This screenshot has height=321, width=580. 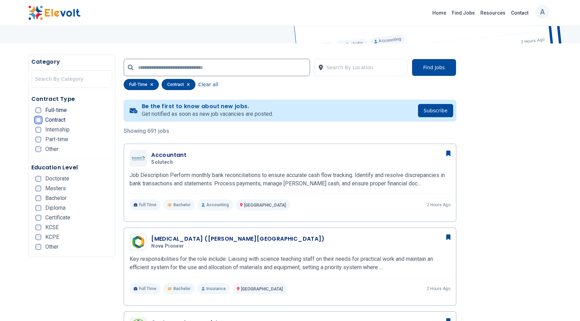 What do you see at coordinates (38, 140) in the screenshot?
I see `input: Part-time` at bounding box center [38, 140].